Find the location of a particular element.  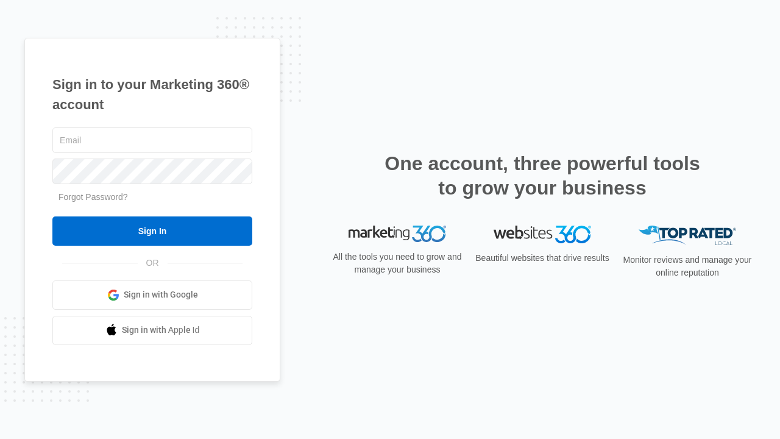

input: Email is located at coordinates (152, 140).